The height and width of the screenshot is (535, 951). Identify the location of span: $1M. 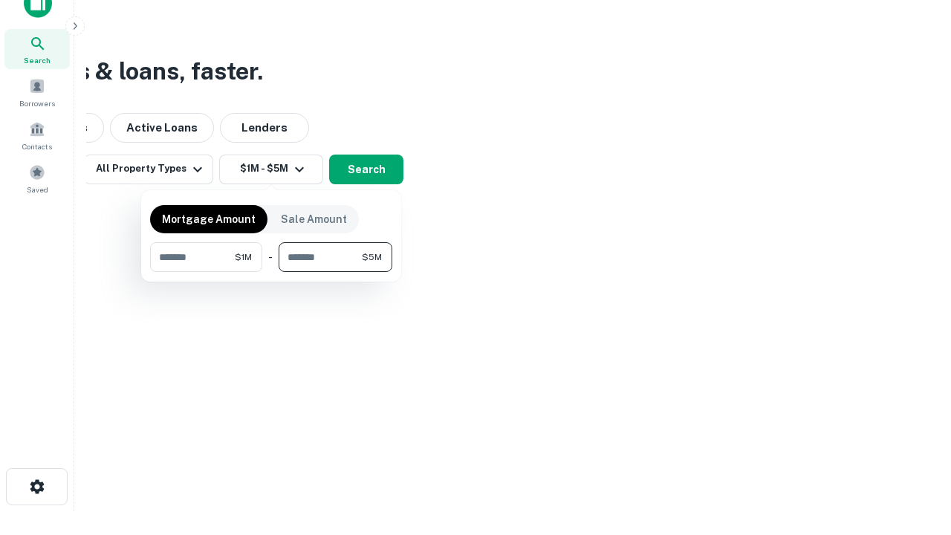
(243, 257).